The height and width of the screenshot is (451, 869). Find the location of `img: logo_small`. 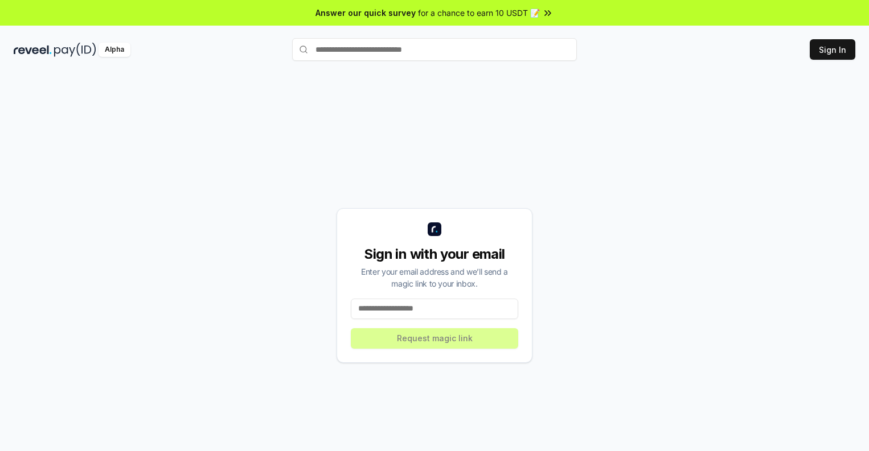

img: logo_small is located at coordinates (434, 229).